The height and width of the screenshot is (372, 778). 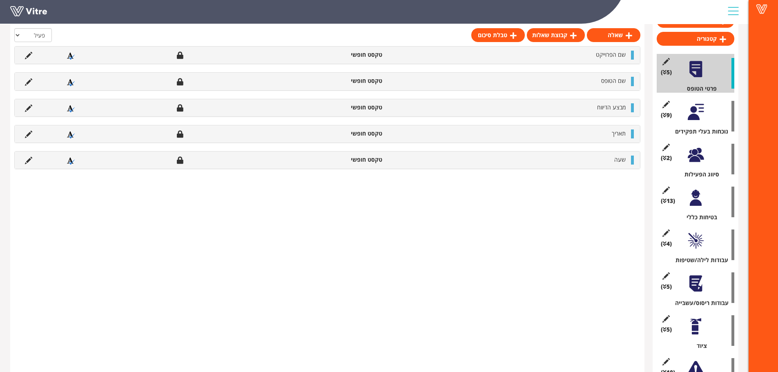 I want to click on a: טבלת סיכום, so click(x=498, y=35).